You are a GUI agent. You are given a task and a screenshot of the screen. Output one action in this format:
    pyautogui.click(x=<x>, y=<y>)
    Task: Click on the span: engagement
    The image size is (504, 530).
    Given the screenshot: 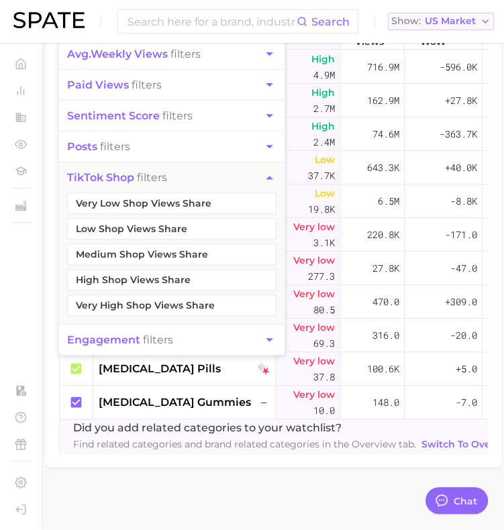 What is the action you would take?
    pyautogui.click(x=103, y=339)
    